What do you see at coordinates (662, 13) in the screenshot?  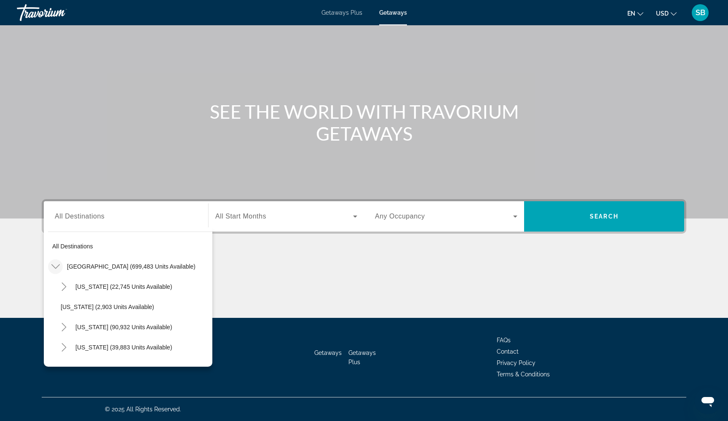 I see `span: USD` at bounding box center [662, 13].